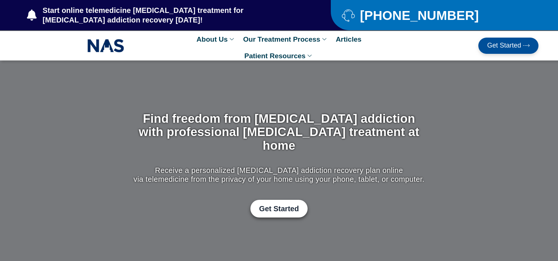  What do you see at coordinates (279, 56) in the screenshot?
I see `a: Patient Resources` at bounding box center [279, 56].